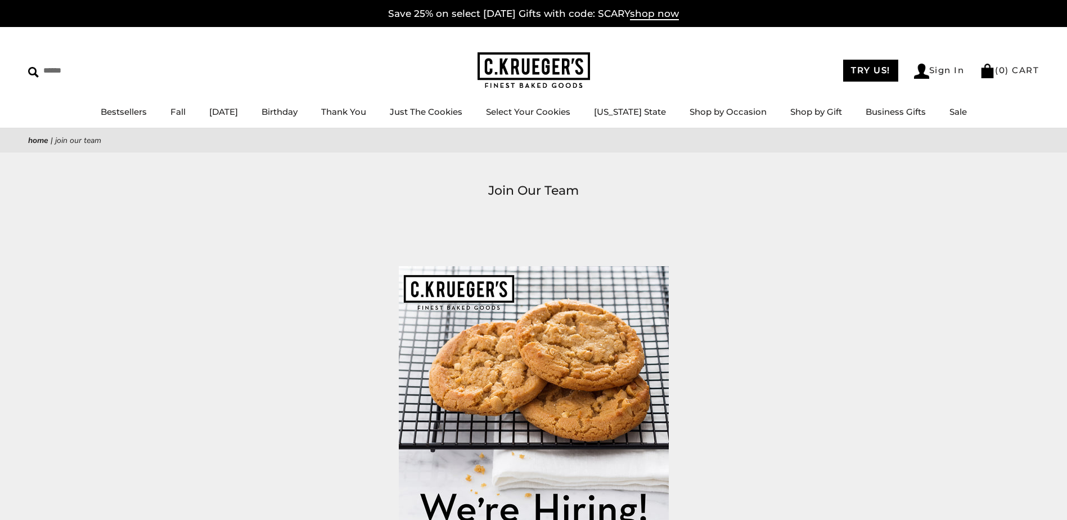  Describe the element at coordinates (654, 14) in the screenshot. I see `span: shop now` at that location.